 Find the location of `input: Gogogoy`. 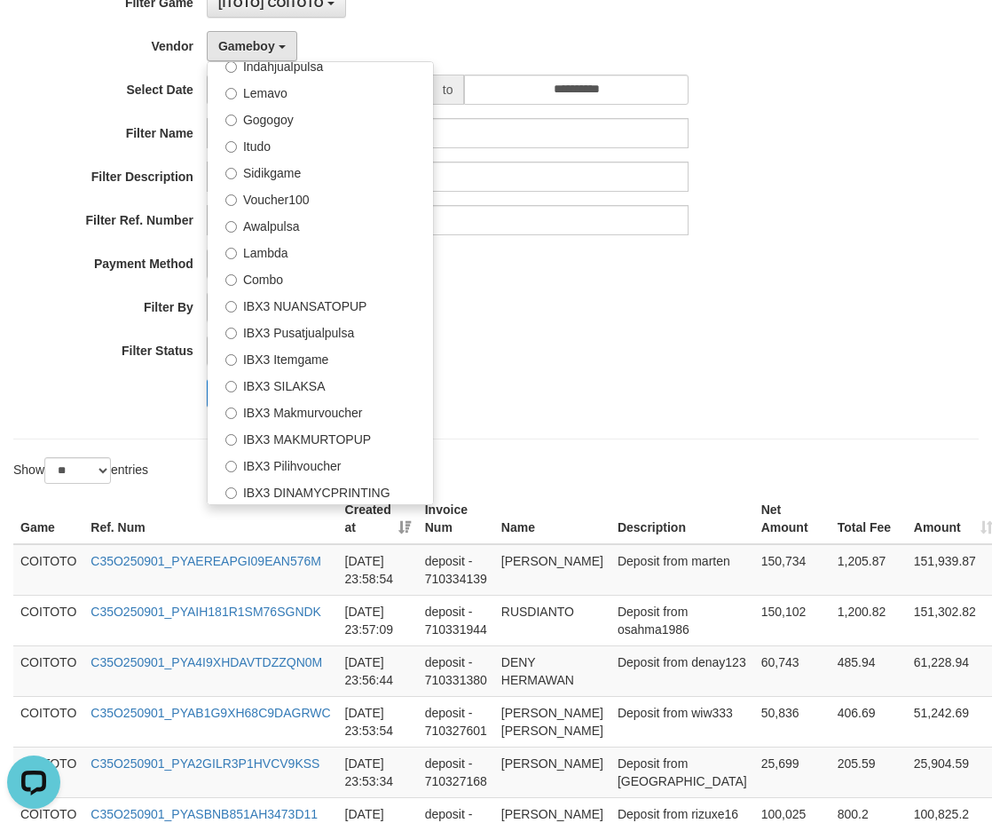

input: Gogogoy is located at coordinates (231, 120).